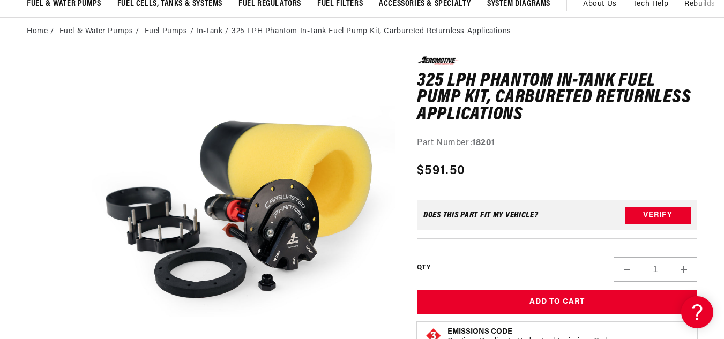  I want to click on button: Add to Cart, so click(556, 302).